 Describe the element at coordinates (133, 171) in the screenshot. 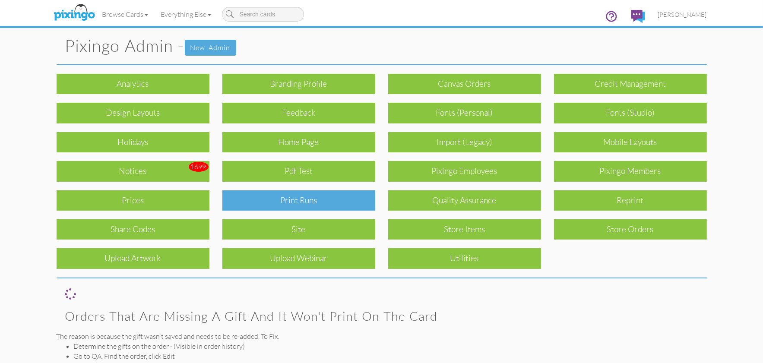

I see `div: Notices` at that location.